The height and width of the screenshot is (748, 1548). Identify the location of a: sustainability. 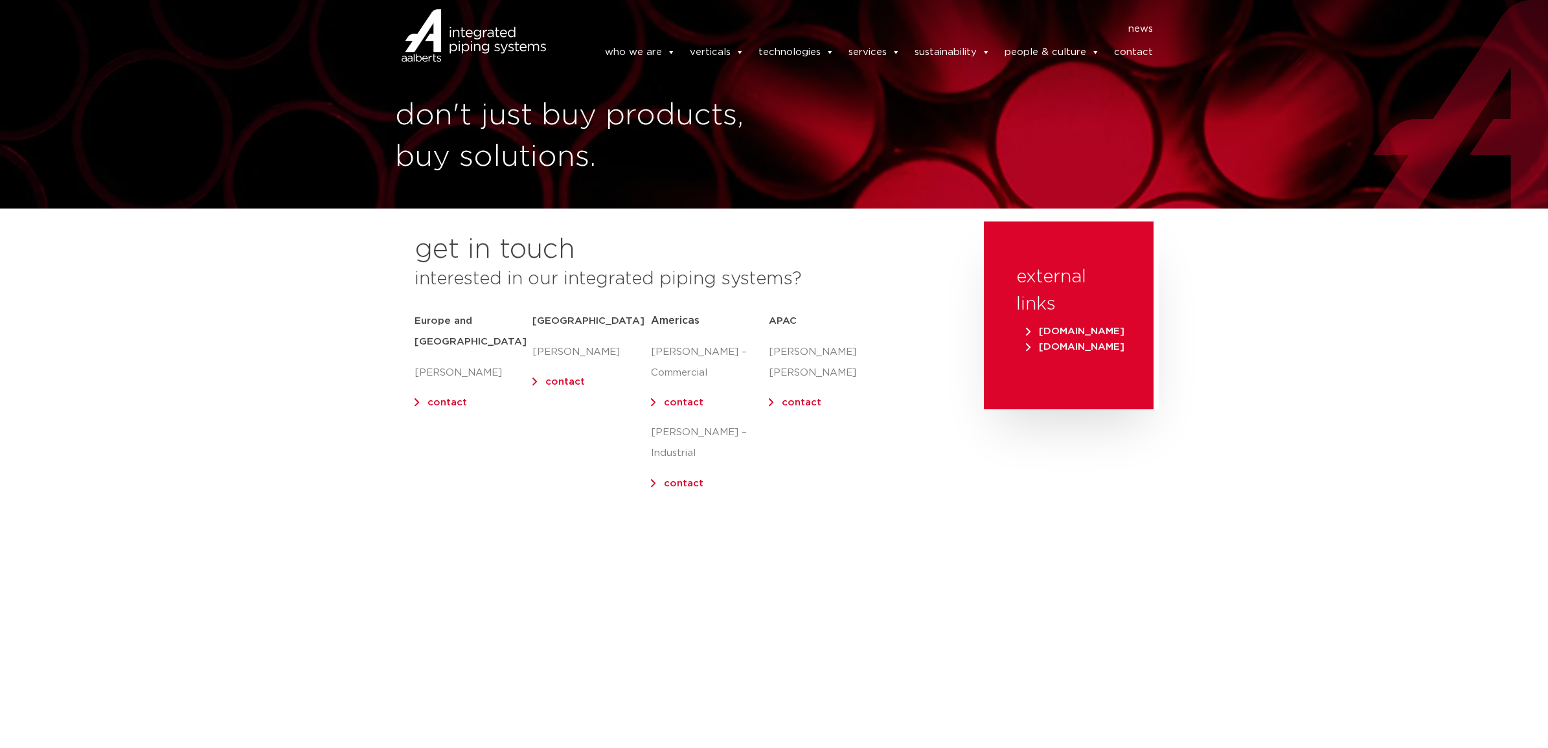
(952, 52).